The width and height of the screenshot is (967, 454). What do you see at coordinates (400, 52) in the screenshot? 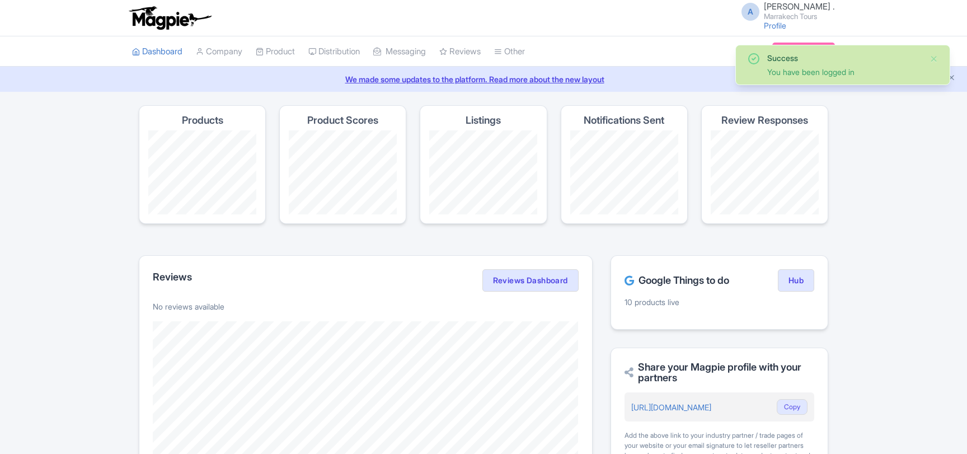
I see `a: Messaging` at bounding box center [400, 52].